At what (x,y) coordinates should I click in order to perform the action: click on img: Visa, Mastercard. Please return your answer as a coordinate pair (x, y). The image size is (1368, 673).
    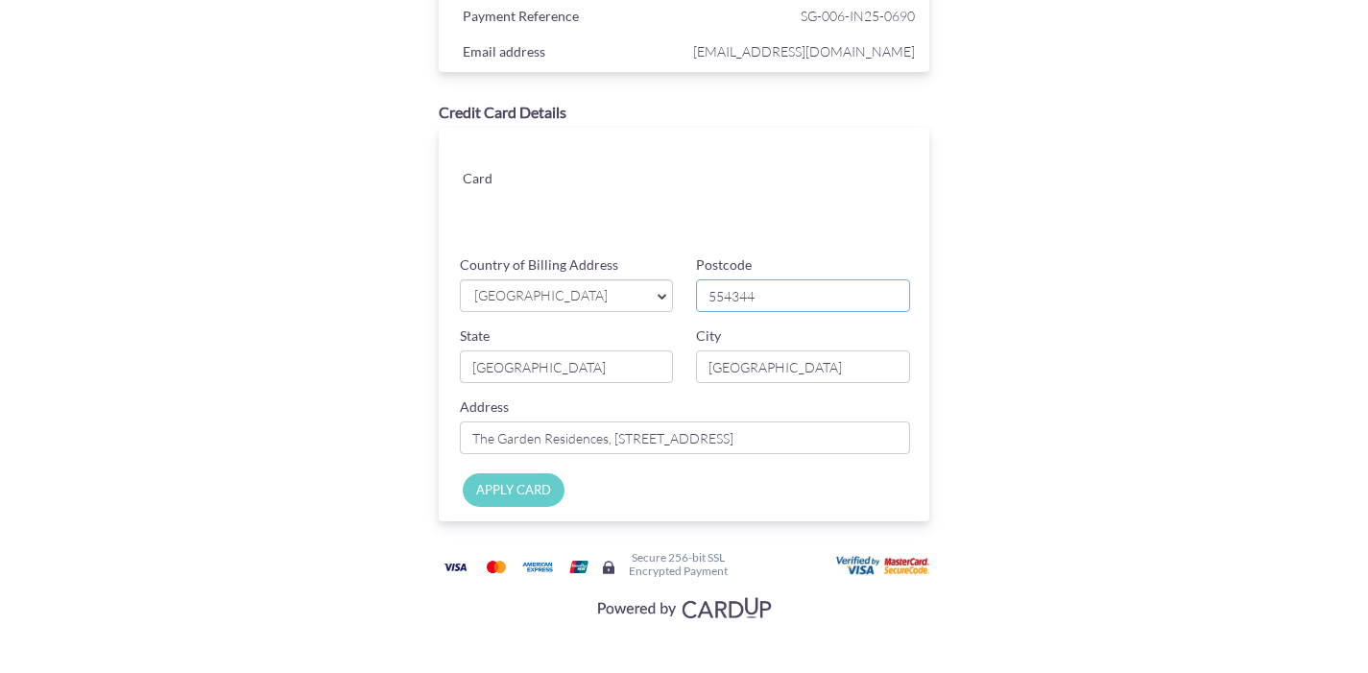
    Looking at the image, I should click on (684, 607).